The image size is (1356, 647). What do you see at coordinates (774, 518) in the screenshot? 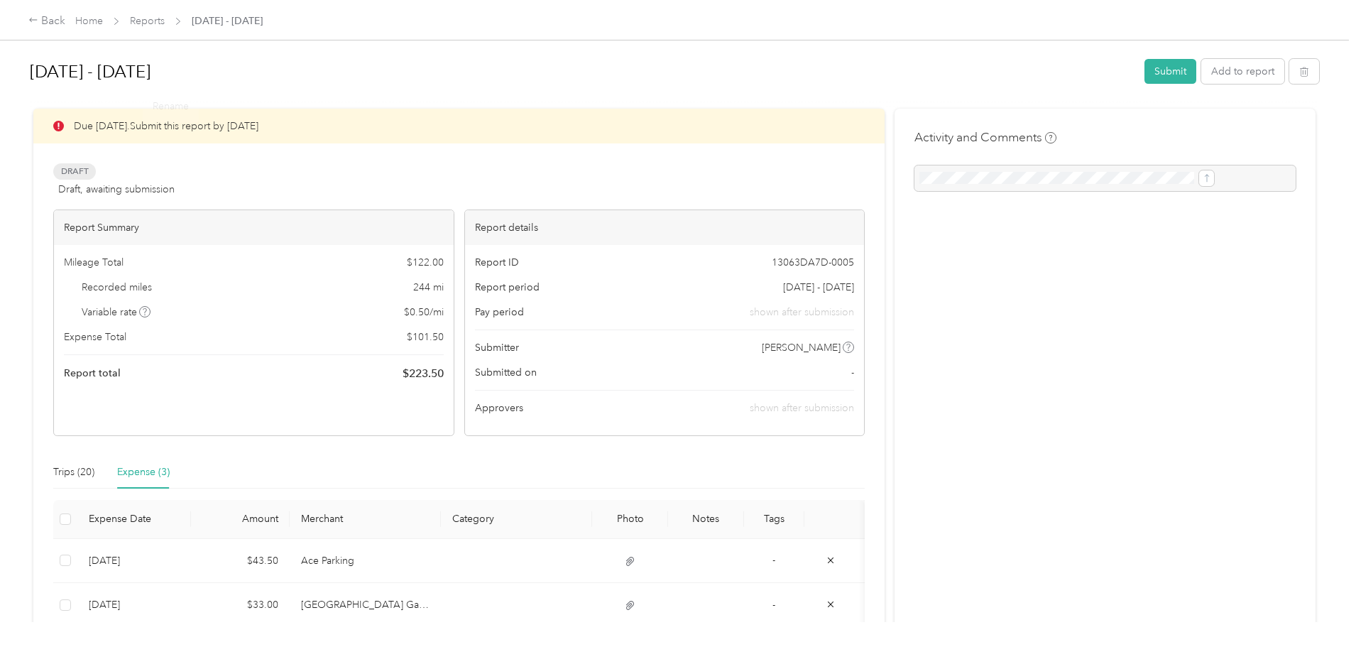
I see `div: Tags` at bounding box center [774, 518].